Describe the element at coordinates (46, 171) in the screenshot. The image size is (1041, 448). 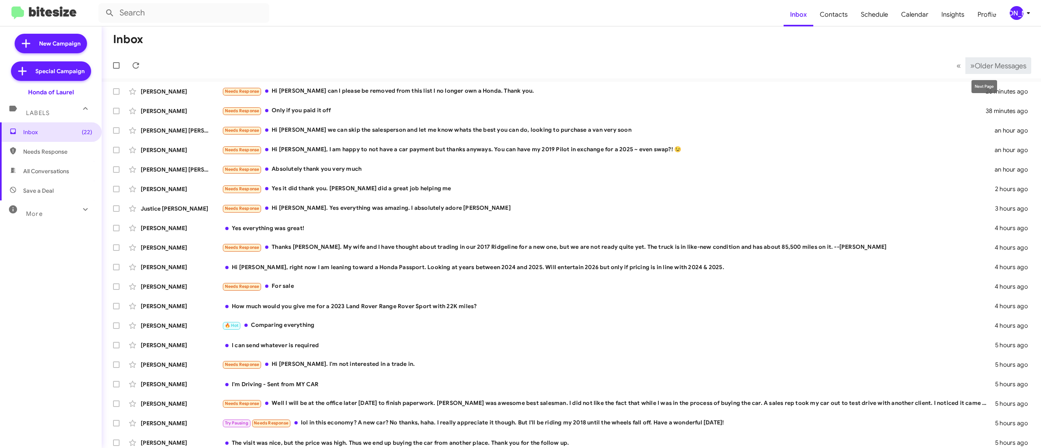
I see `span: All Conversations` at that location.